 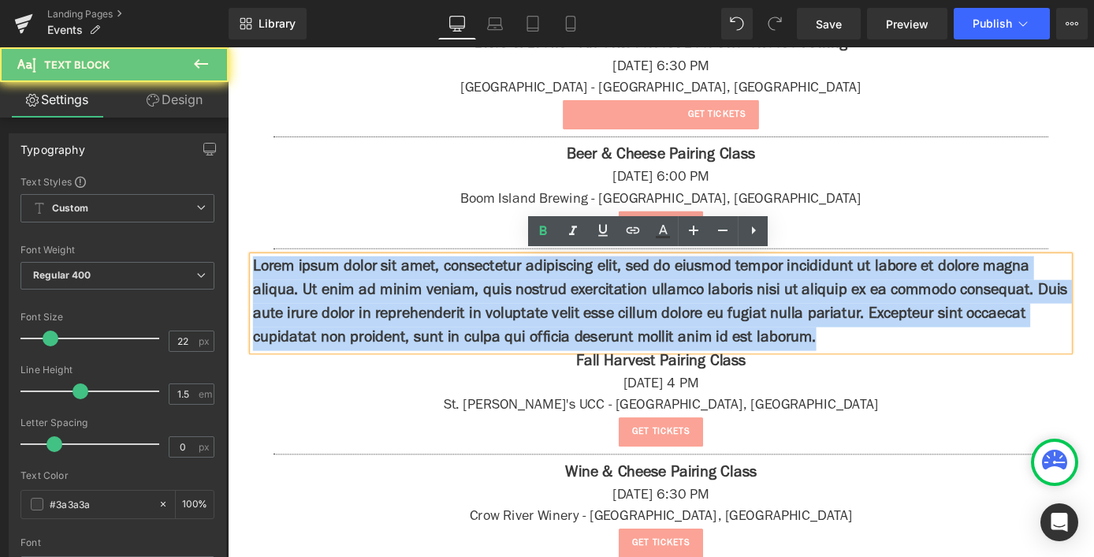 I want to click on div: Text Styles, so click(x=117, y=181).